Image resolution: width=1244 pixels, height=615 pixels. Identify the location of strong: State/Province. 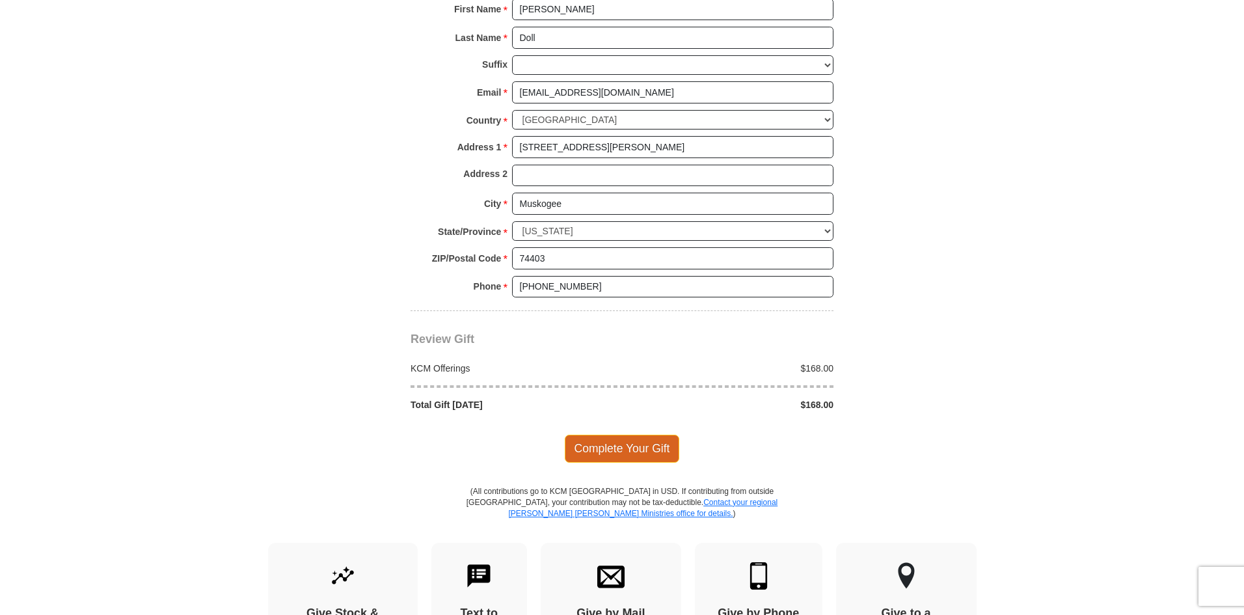
(469, 232).